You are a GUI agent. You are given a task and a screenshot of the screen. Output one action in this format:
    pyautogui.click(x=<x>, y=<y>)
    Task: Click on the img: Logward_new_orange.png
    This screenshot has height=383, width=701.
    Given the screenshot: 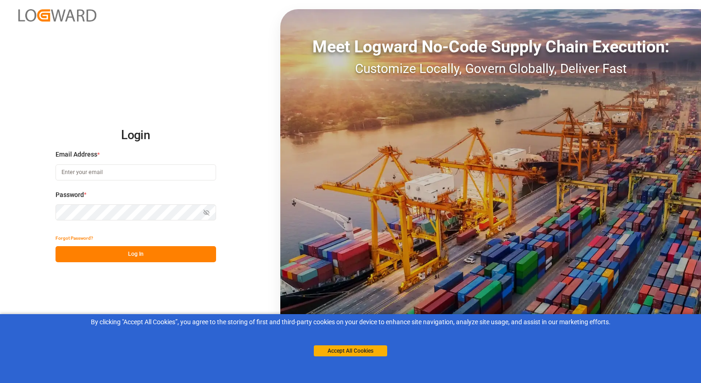 What is the action you would take?
    pyautogui.click(x=57, y=15)
    